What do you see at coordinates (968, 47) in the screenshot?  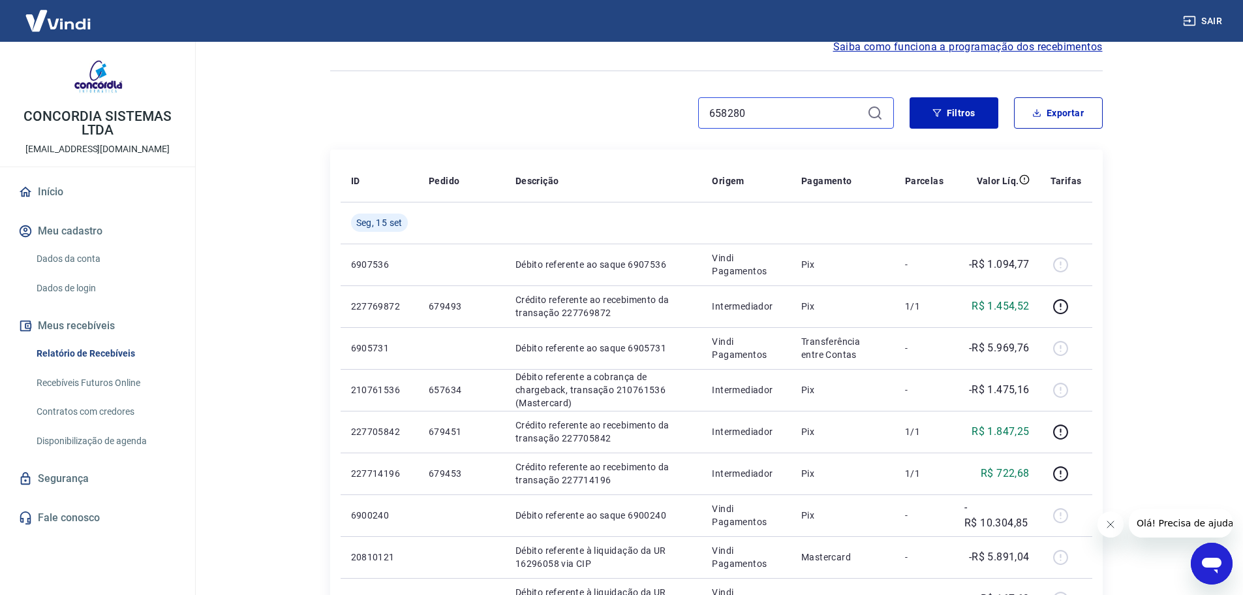 I see `a: Saiba como funciona a programação dos recebimentos` at bounding box center [968, 47].